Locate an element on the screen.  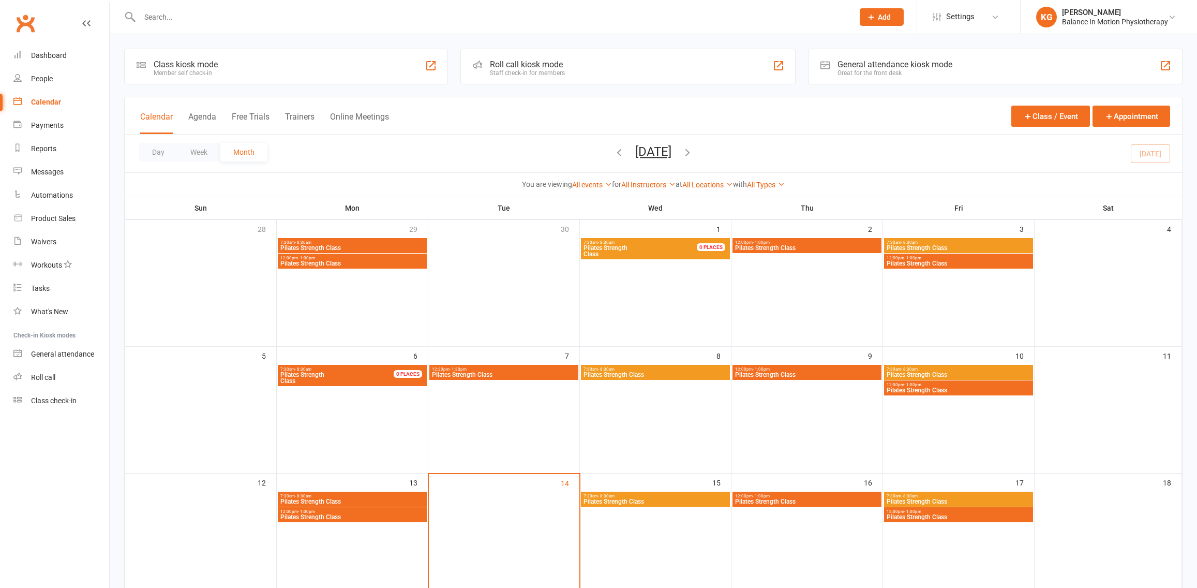
th: Sun is located at coordinates (201, 208).